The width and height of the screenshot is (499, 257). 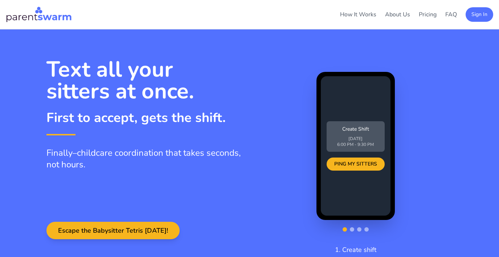 What do you see at coordinates (356, 129) in the screenshot?
I see `p: Create Shift` at bounding box center [356, 129].